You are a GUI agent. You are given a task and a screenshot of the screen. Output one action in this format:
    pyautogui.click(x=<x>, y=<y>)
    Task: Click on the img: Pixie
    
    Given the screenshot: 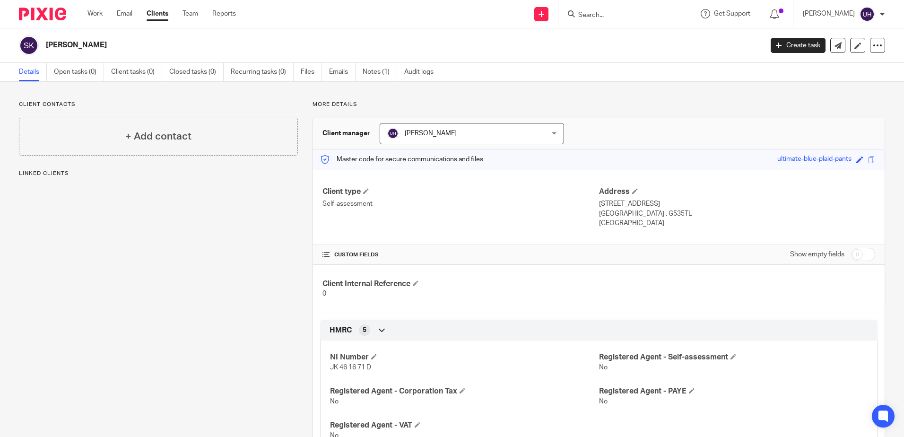 What is the action you would take?
    pyautogui.click(x=43, y=14)
    